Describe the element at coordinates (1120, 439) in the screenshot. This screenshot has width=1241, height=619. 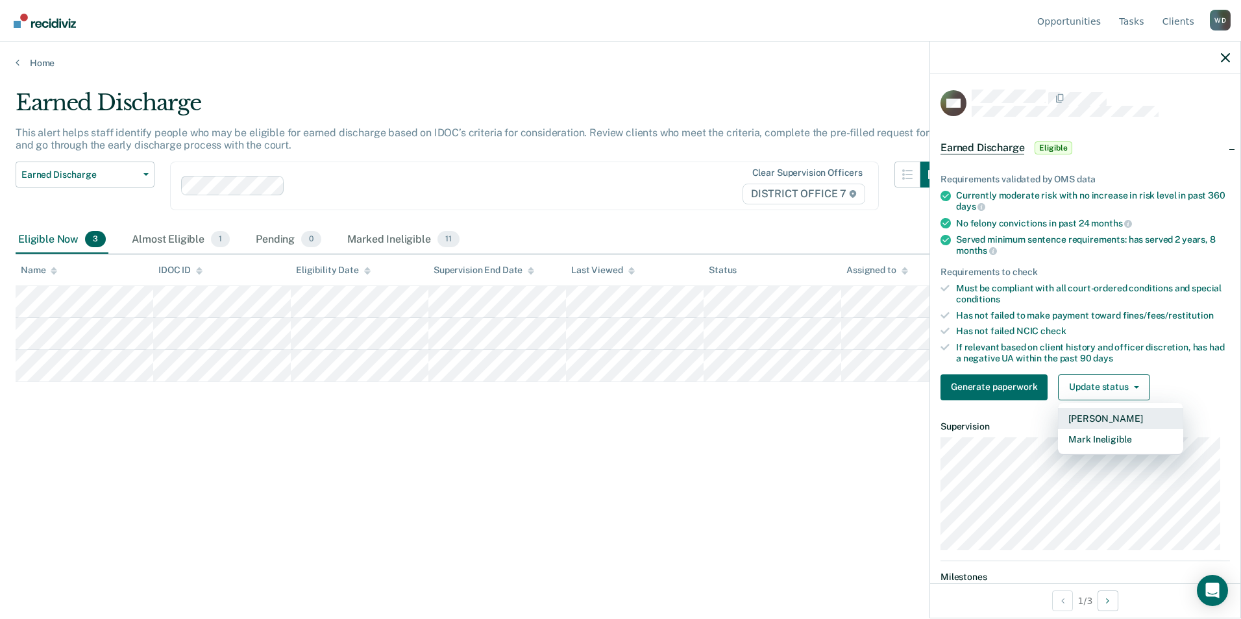
I see `button: Mark Ineligible` at that location.